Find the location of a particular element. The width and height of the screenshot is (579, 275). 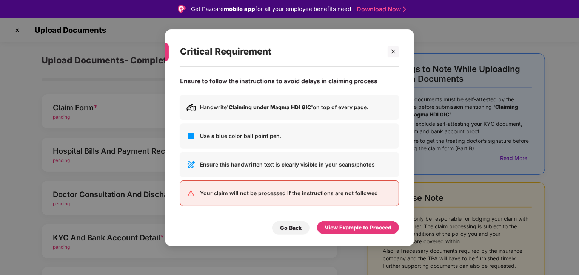

p: Ensure this handwritten text is clearly visible in your scans/photos is located at coordinates (296, 164).